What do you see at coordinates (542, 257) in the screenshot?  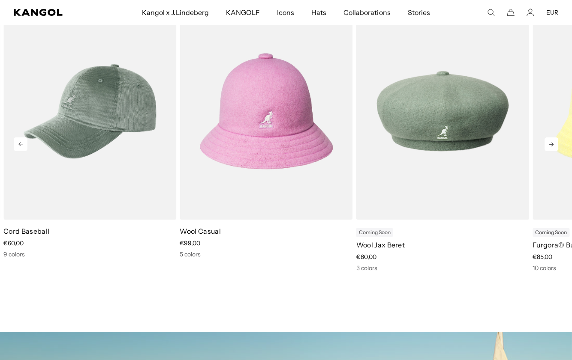 I see `span: €85,00` at bounding box center [542, 257].